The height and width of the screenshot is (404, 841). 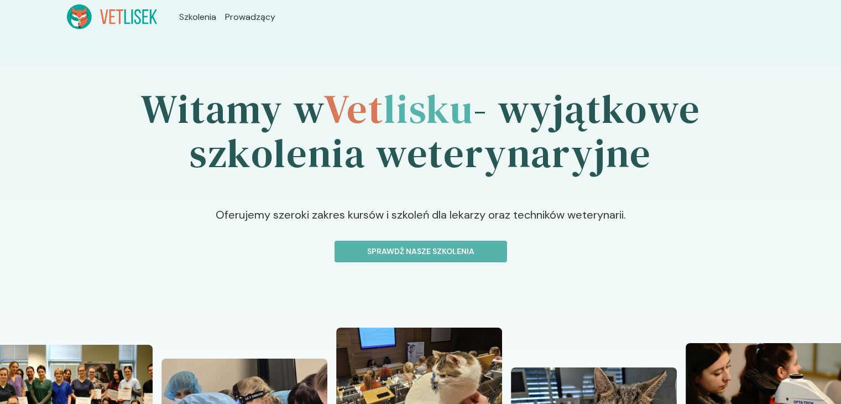 What do you see at coordinates (428, 108) in the screenshot?
I see `span: lisku` at bounding box center [428, 108].